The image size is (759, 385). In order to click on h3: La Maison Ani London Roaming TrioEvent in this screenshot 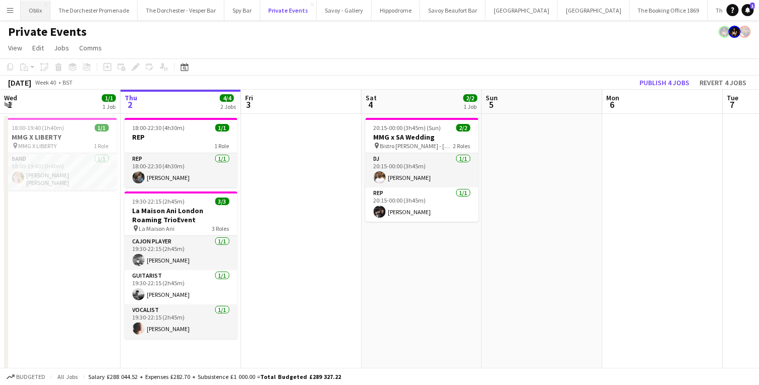, I will do `click(181, 215)`.